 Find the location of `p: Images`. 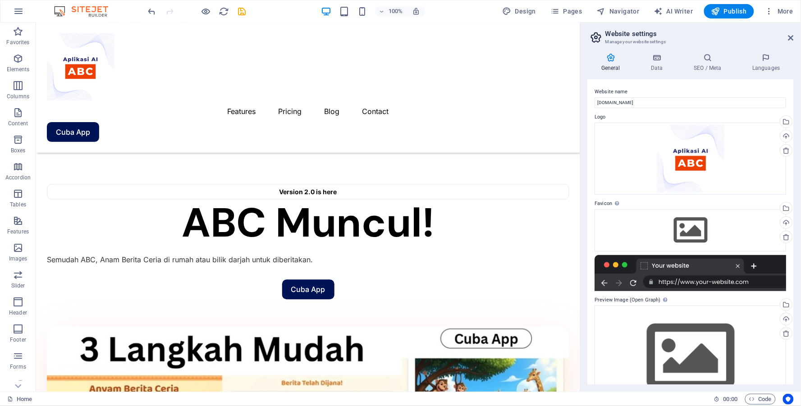

p: Images is located at coordinates (18, 259).